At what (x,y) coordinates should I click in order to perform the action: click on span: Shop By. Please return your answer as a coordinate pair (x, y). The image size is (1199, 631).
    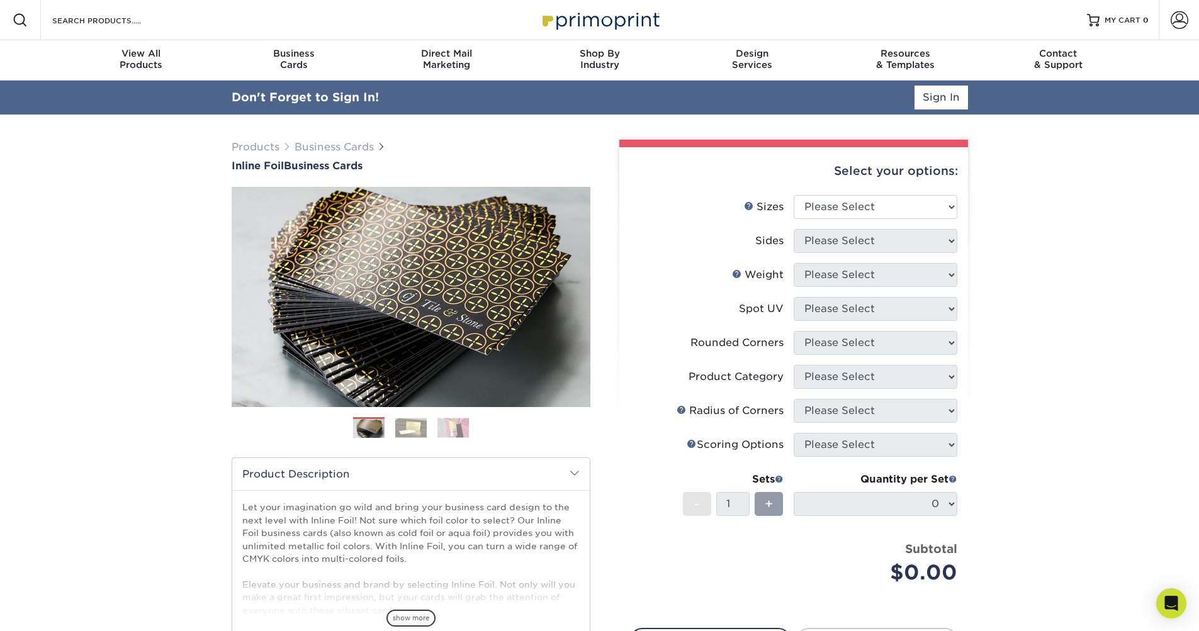
    Looking at the image, I should click on (599, 54).